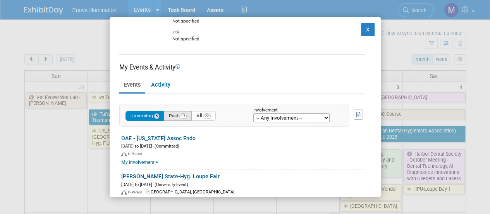 This screenshot has width=490, height=214. Describe the element at coordinates (170, 184) in the screenshot. I see `span: (University Event)` at that location.